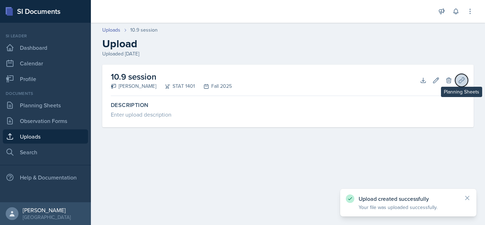  Describe the element at coordinates (408, 198) in the screenshot. I see `p: Upload created successfully` at that location.